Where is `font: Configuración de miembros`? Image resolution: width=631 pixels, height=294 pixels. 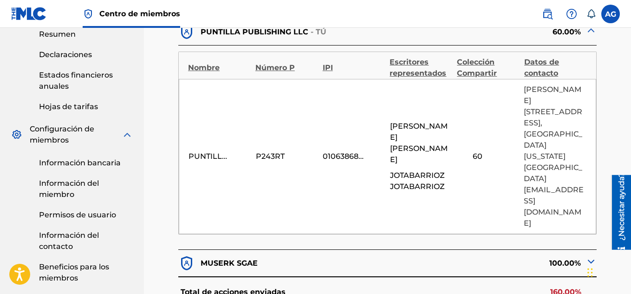
font: Configuración de miembros is located at coordinates (62, 134).